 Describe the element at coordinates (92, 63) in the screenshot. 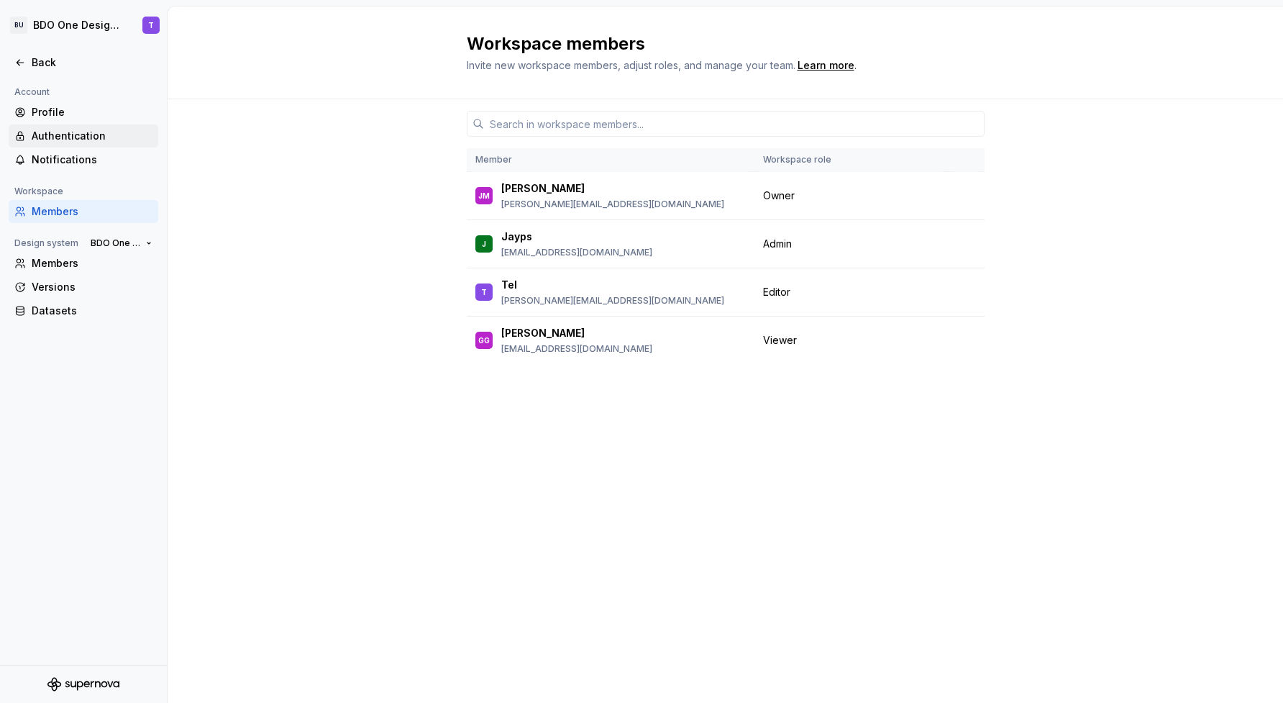

I see `div: Back` at that location.